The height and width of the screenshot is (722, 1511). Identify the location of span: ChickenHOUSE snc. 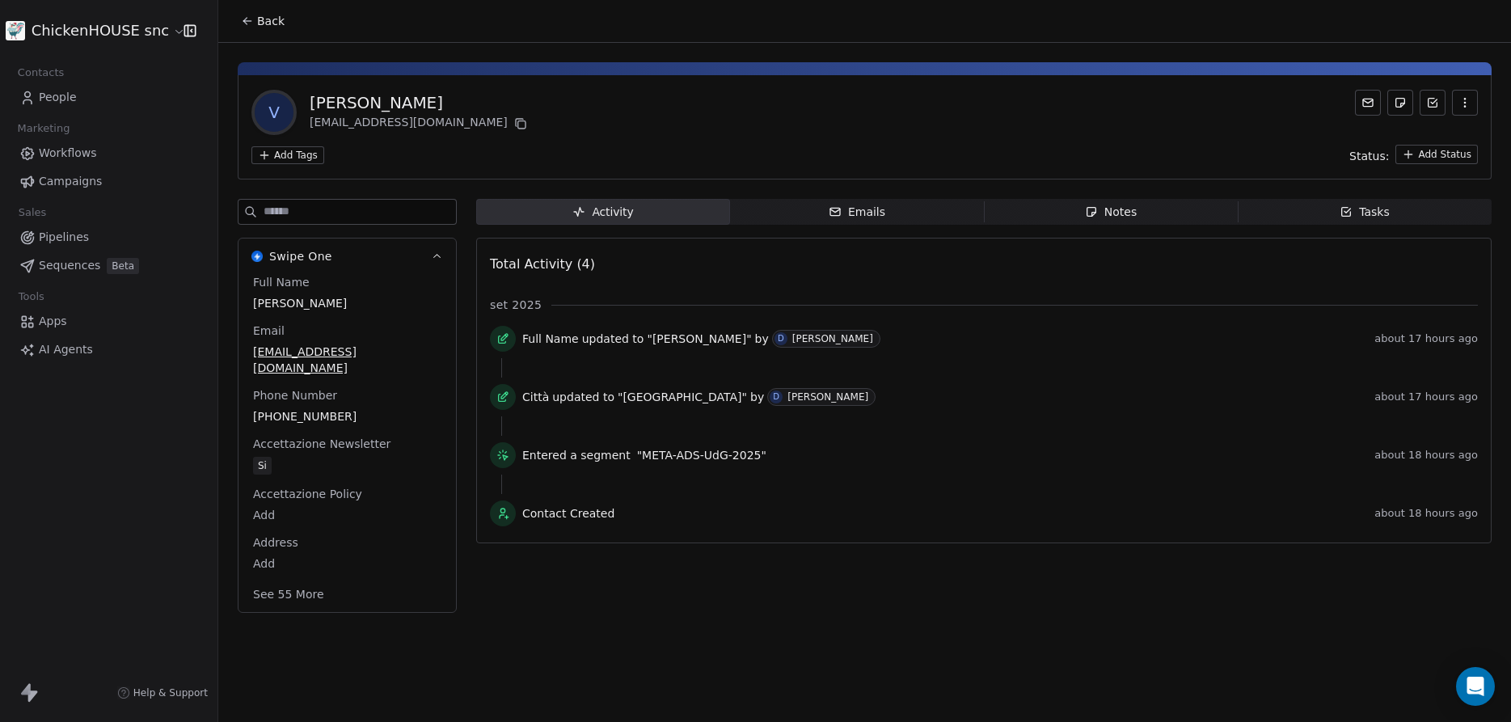
(100, 31).